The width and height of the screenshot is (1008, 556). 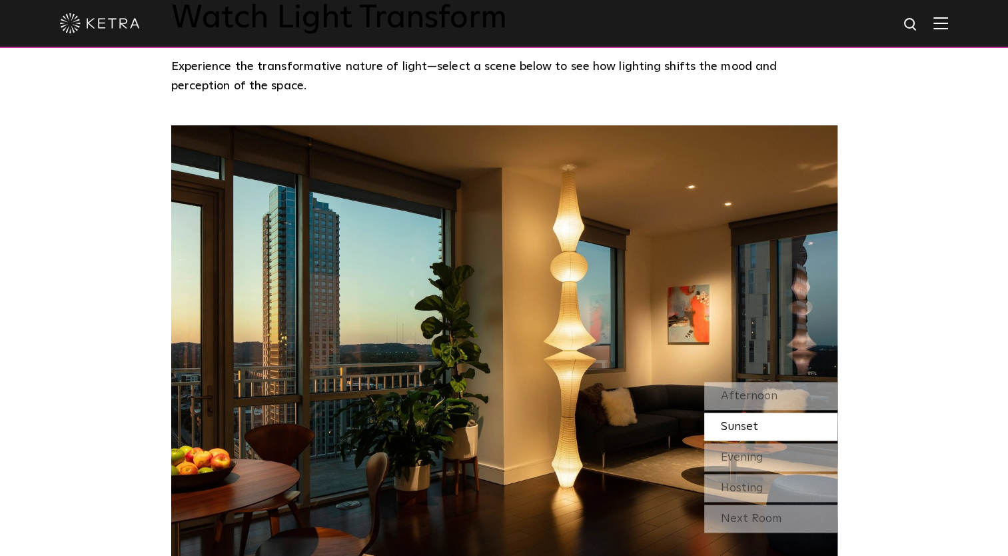 I want to click on img: ketra-logo-2019-white, so click(x=100, y=23).